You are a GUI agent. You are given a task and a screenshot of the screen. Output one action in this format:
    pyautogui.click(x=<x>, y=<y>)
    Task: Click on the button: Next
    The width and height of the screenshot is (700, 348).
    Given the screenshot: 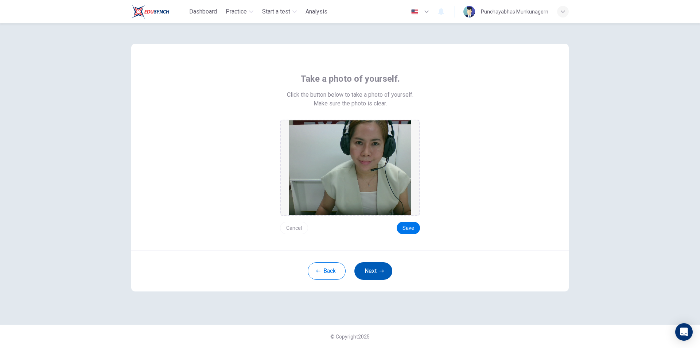 What is the action you would take?
    pyautogui.click(x=374, y=271)
    